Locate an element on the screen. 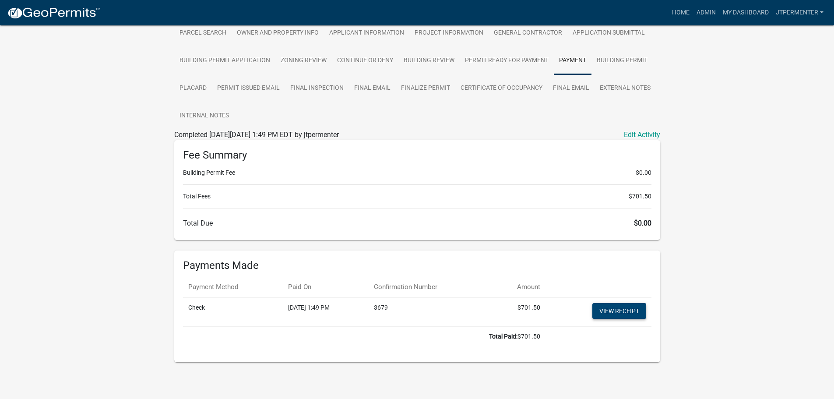 The width and height of the screenshot is (834, 399). h6: Payments Made is located at coordinates (417, 265).